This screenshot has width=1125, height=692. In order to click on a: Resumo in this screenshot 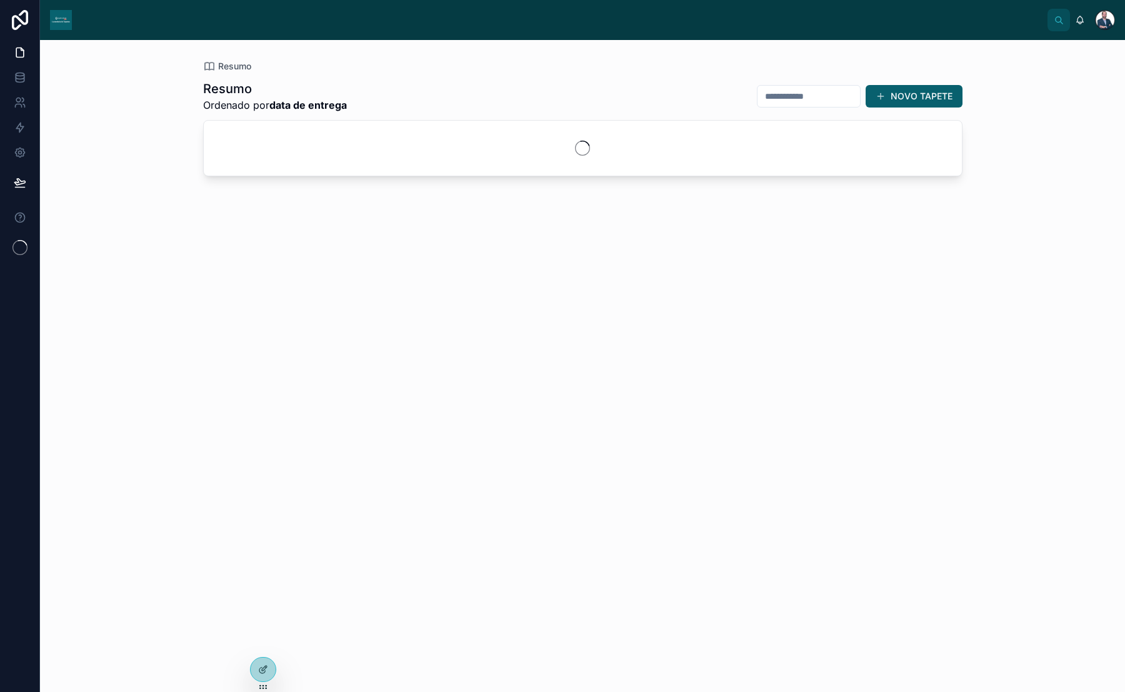, I will do `click(227, 66)`.